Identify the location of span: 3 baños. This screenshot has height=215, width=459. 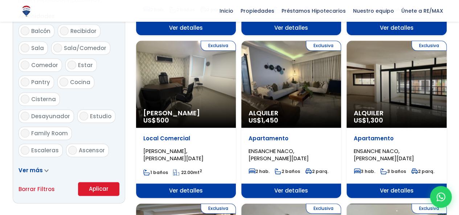
(393, 171).